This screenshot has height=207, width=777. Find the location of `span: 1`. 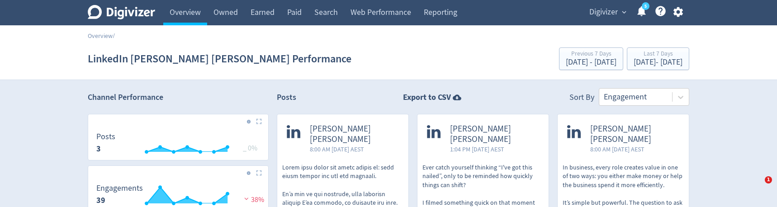

span: 1 is located at coordinates (768, 180).